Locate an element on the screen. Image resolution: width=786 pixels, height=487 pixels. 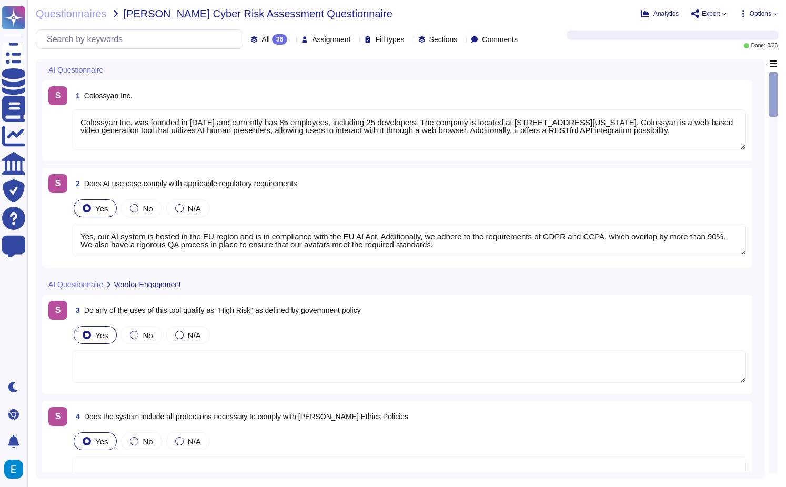
span: 2 is located at coordinates (76, 184).